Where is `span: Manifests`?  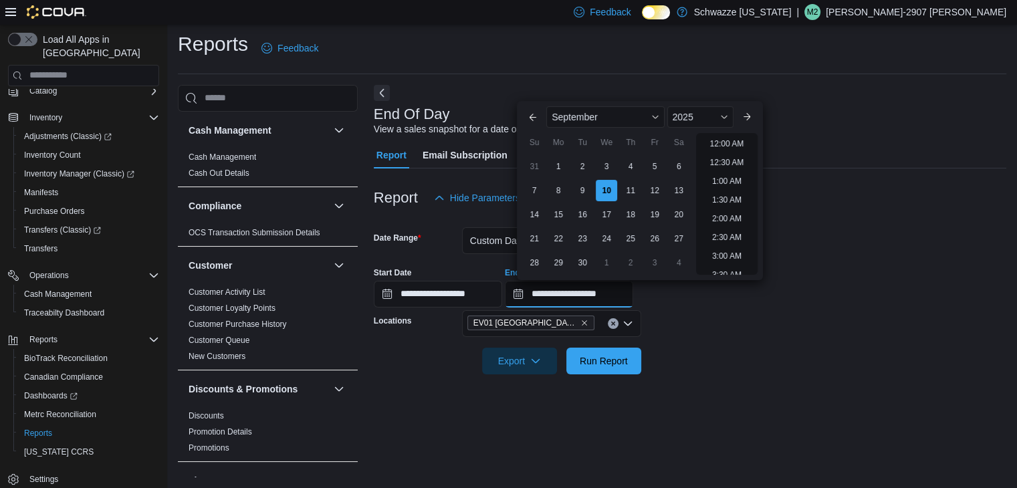
span: Manifests is located at coordinates (89, 193).